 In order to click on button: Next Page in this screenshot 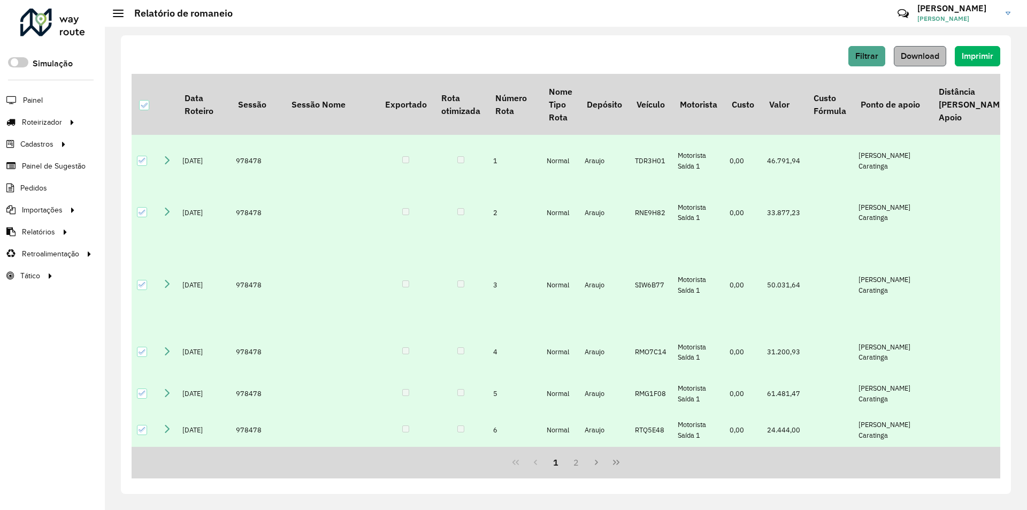, I will do `click(596, 462)`.